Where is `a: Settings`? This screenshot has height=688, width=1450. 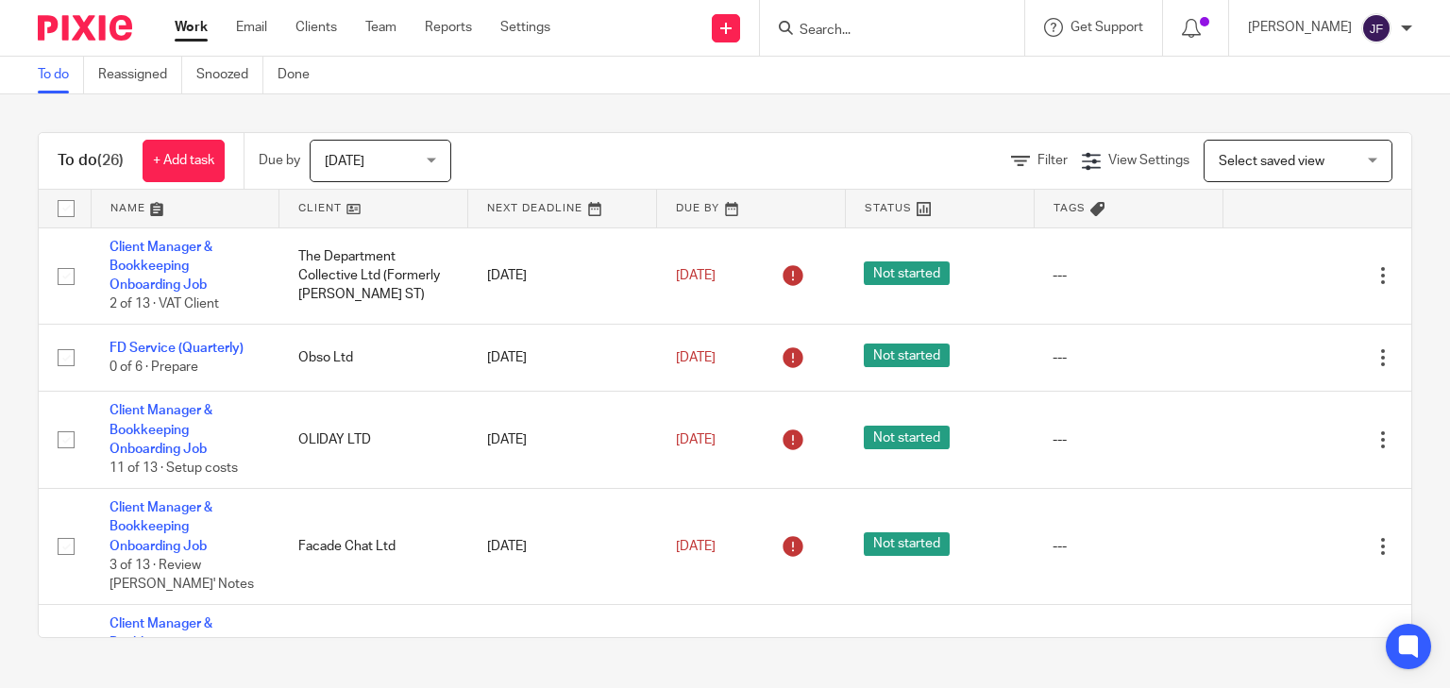
a: Settings is located at coordinates (525, 27).